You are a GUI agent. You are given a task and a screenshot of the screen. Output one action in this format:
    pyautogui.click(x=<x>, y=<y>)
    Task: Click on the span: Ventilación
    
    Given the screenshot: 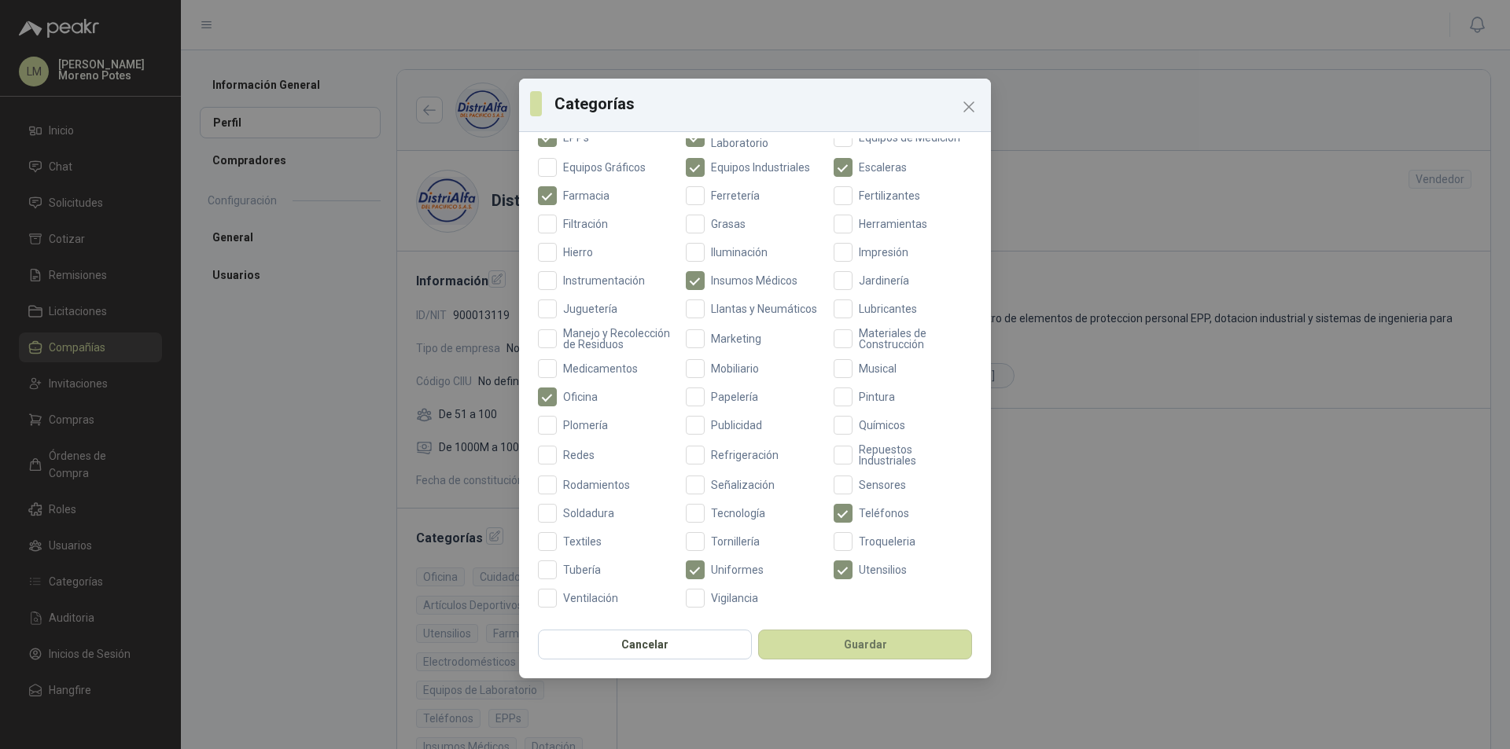 What is the action you would take?
    pyautogui.click(x=591, y=598)
    